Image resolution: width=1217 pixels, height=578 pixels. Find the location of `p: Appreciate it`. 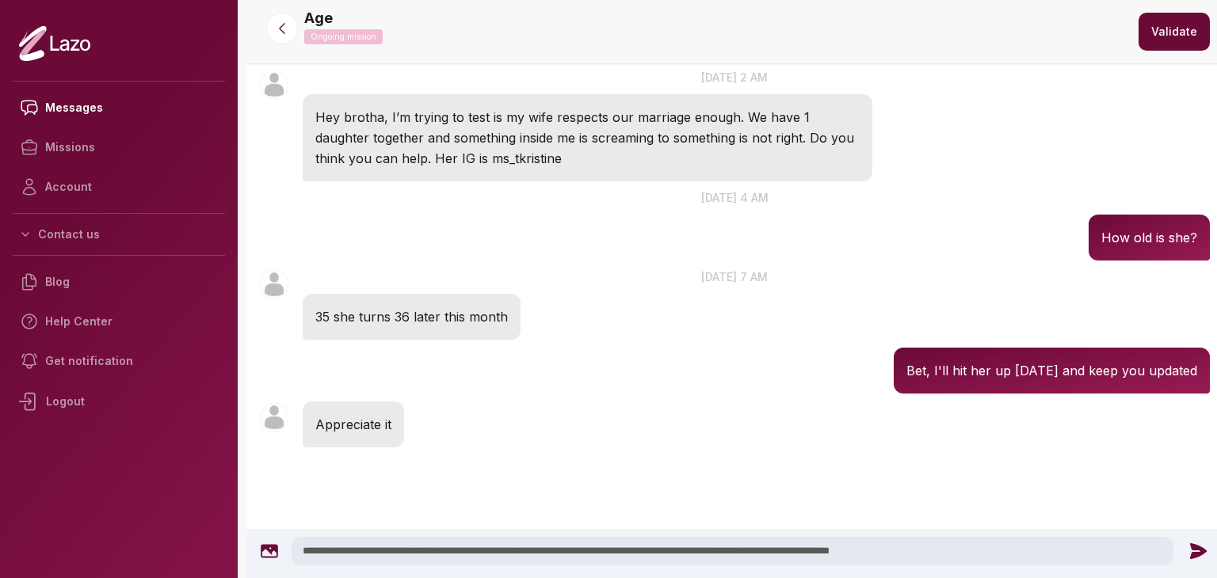

p: Appreciate it is located at coordinates (353, 425).